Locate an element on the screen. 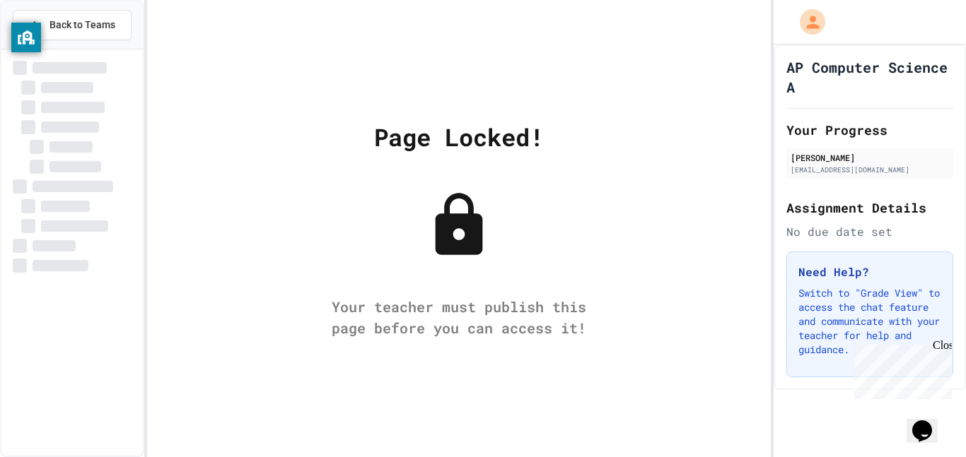 Image resolution: width=966 pixels, height=457 pixels. p: Switch to "Grade View" to access the chat feature and communicate with your teacher for help and ... is located at coordinates (870, 322).